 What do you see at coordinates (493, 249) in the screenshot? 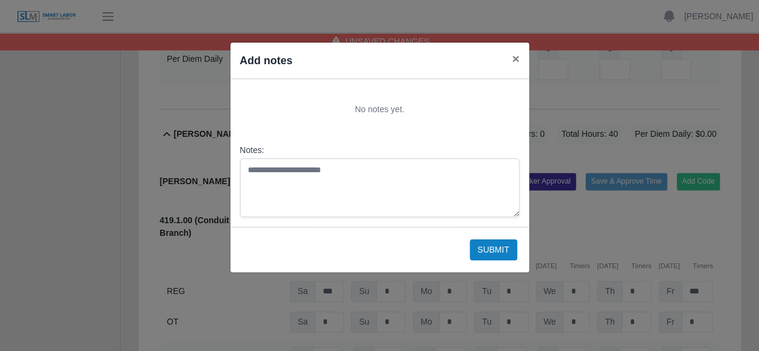
I see `button: Submit` at bounding box center [493, 249].